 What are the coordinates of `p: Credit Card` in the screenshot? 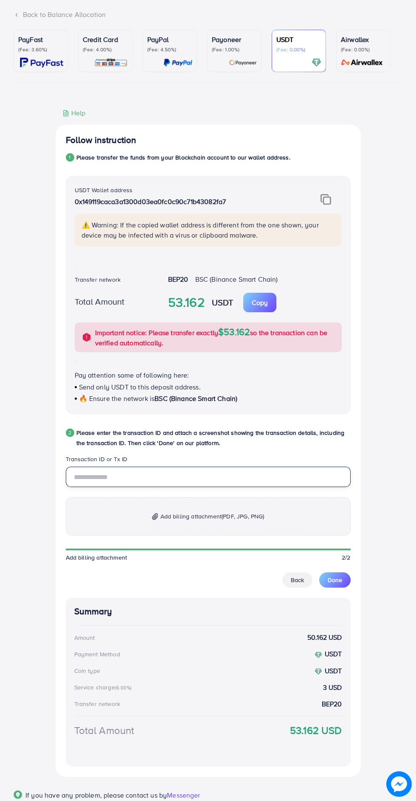 It's located at (105, 39).